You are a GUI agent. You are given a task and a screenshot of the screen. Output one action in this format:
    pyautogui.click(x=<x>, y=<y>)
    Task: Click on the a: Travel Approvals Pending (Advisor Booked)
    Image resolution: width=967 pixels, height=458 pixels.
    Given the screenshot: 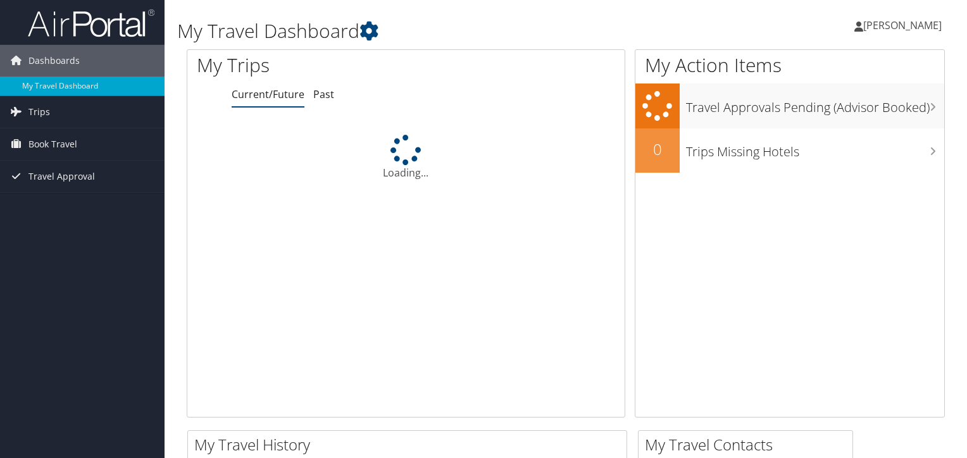 What is the action you would take?
    pyautogui.click(x=790, y=106)
    